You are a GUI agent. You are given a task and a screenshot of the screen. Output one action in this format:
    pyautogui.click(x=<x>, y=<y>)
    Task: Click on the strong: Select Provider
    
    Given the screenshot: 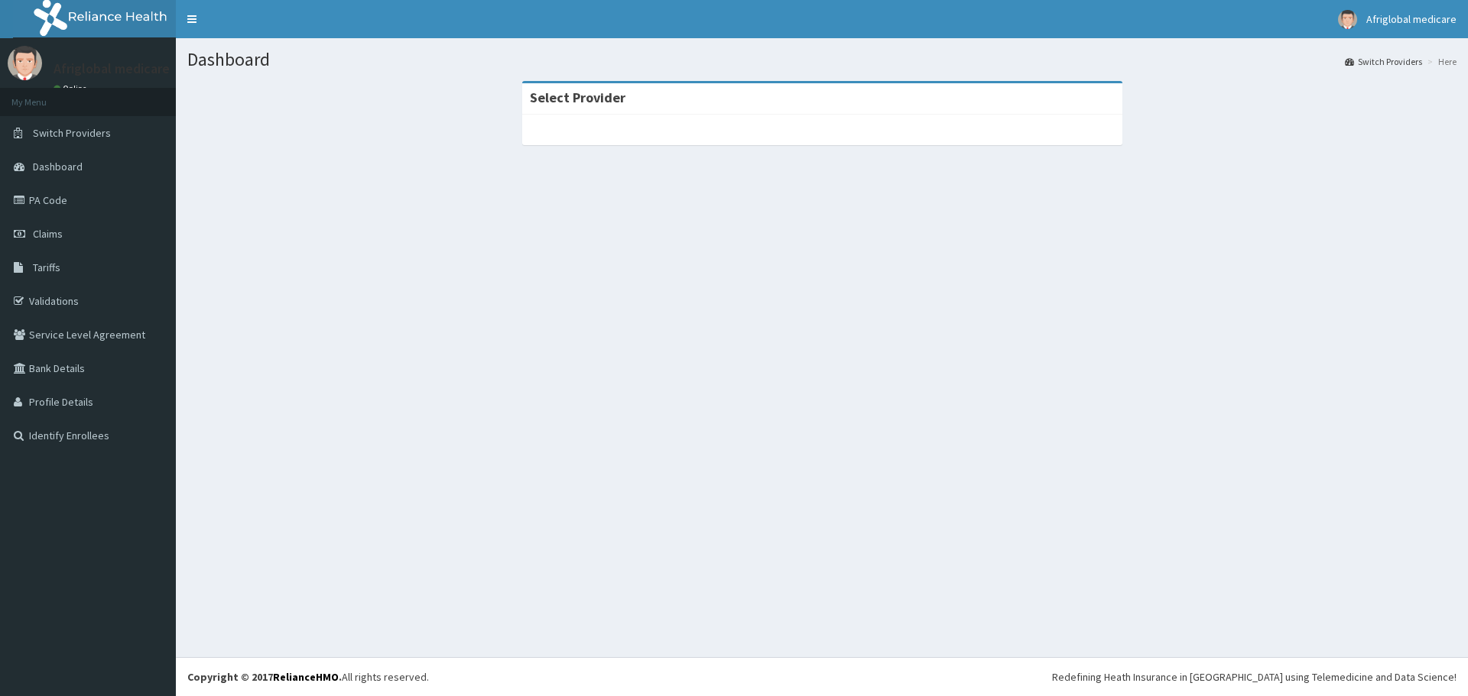 What is the action you would take?
    pyautogui.click(x=577, y=97)
    